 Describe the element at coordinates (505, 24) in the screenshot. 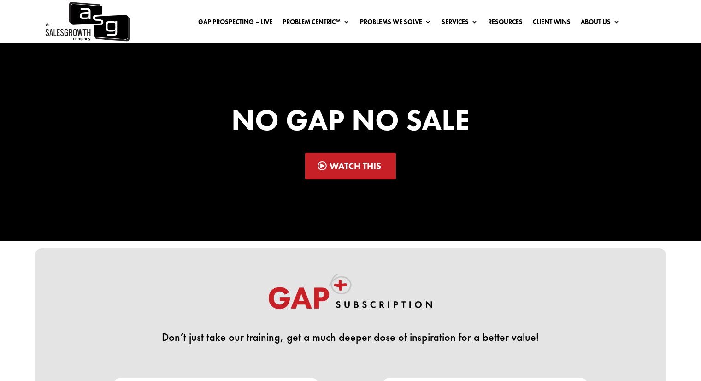

I see `a: Resources` at that location.